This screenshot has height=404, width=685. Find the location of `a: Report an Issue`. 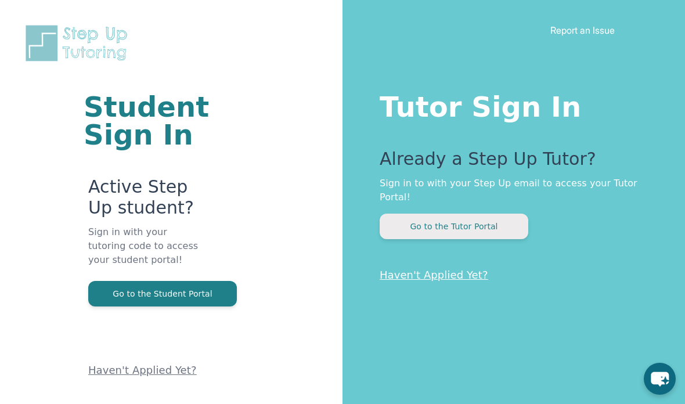

a: Report an Issue is located at coordinates (583, 30).